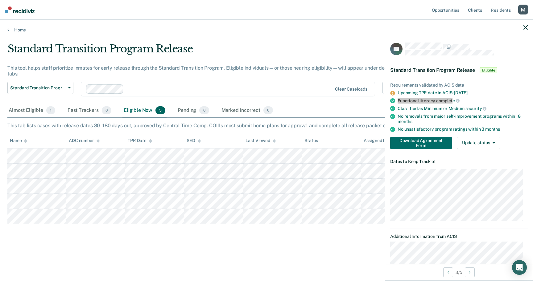  I want to click on div: Eligible Now, so click(144, 111).